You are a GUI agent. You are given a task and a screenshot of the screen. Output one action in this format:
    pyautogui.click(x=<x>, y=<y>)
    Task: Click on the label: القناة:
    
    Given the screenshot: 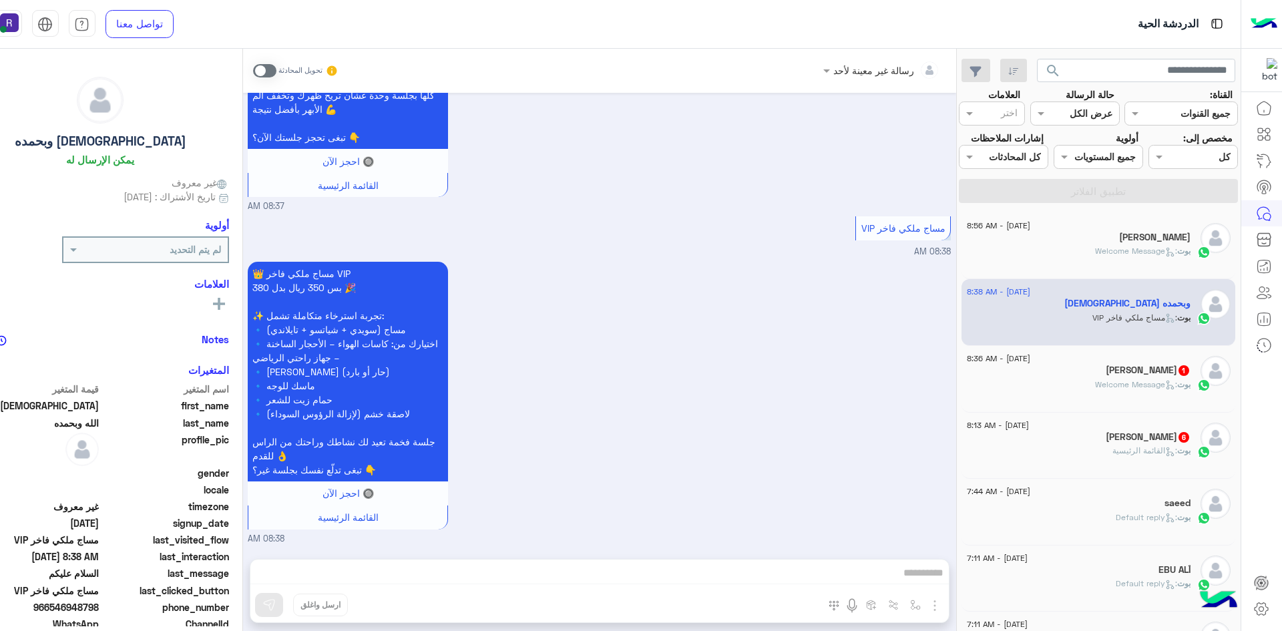 What is the action you would take?
    pyautogui.click(x=1221, y=94)
    